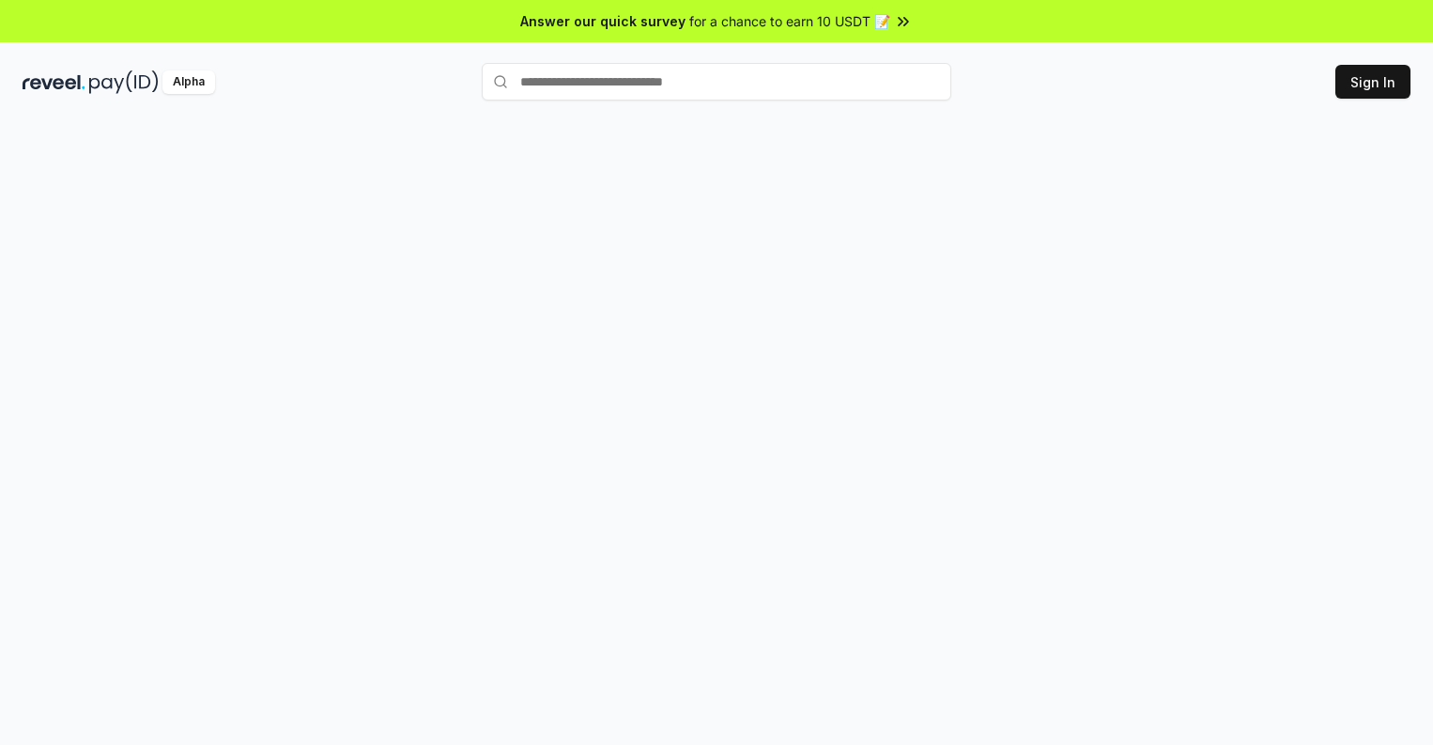 This screenshot has width=1433, height=745. Describe the element at coordinates (124, 82) in the screenshot. I see `img: pay_id` at that location.